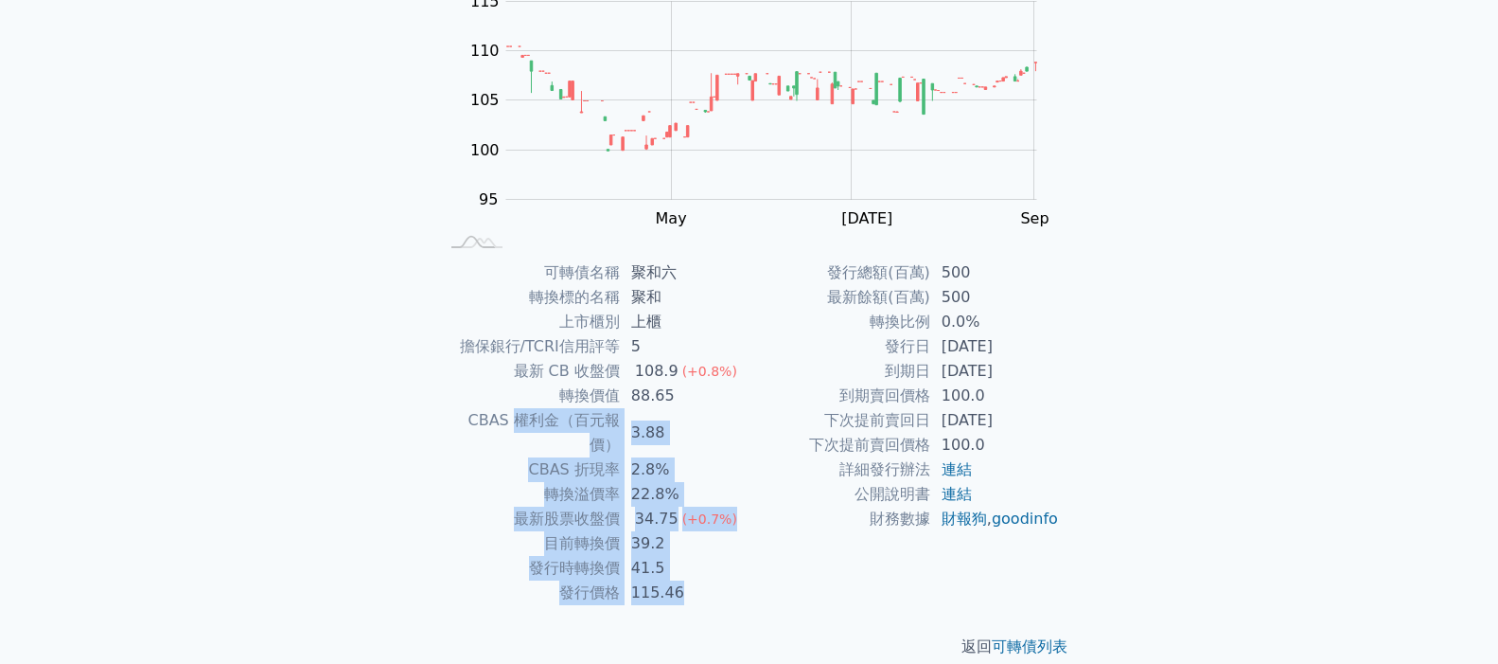  Describe the element at coordinates (529, 519) in the screenshot. I see `td: 最新股票收盤價` at that location.